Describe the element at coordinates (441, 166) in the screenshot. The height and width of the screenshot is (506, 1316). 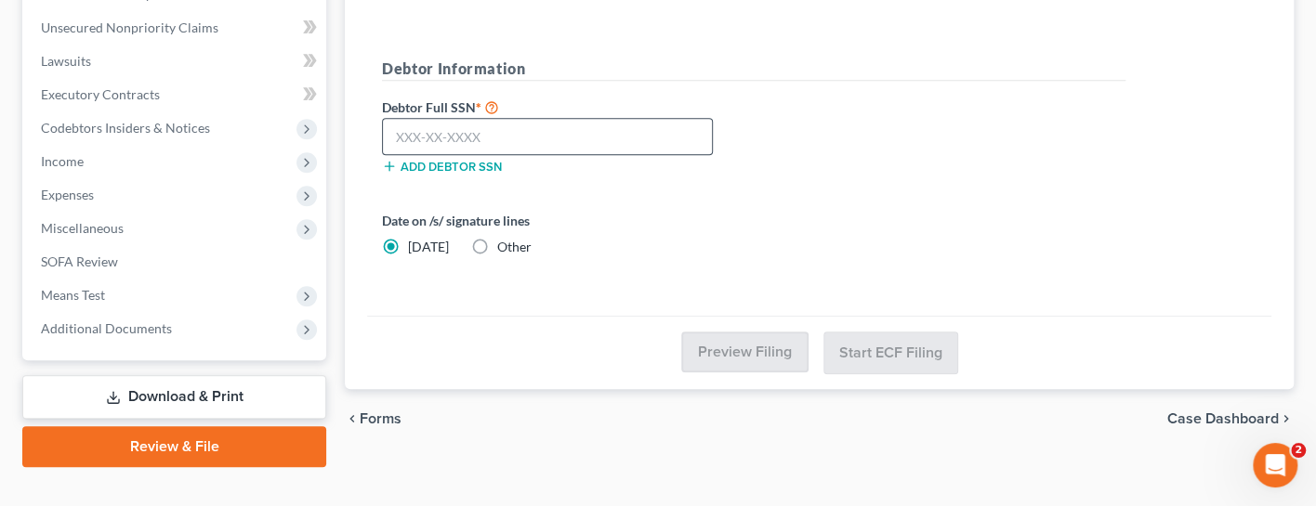
I see `button: Add debtor SSN` at that location.